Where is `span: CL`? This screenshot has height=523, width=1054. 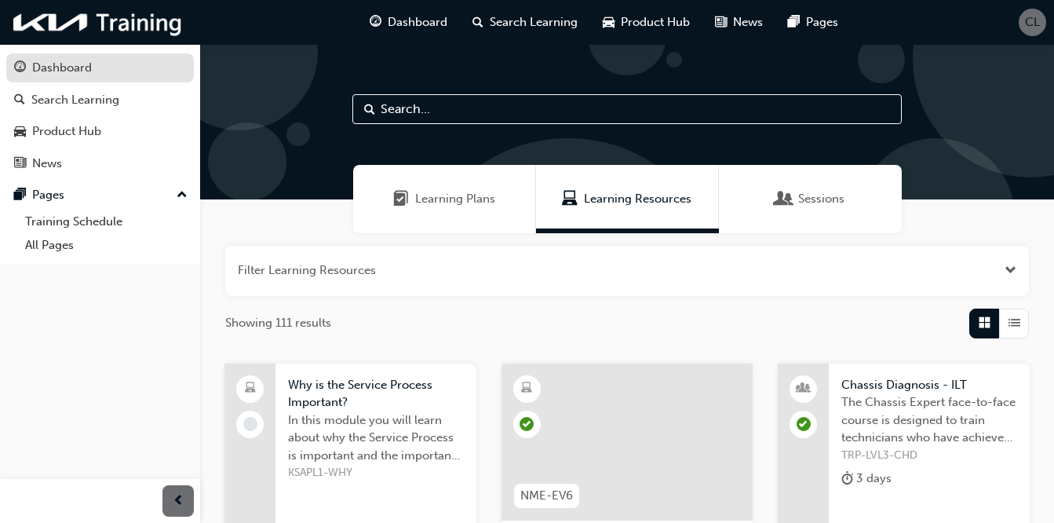 span: CL is located at coordinates (1032, 22).